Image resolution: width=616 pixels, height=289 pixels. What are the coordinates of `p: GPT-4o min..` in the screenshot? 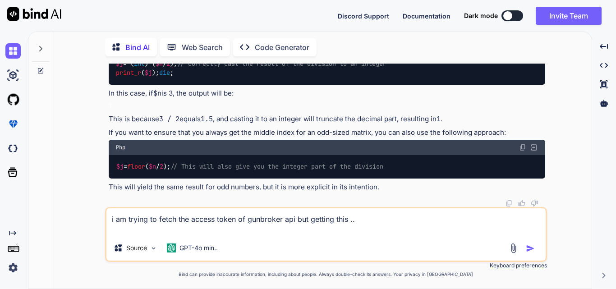 It's located at (198, 248).